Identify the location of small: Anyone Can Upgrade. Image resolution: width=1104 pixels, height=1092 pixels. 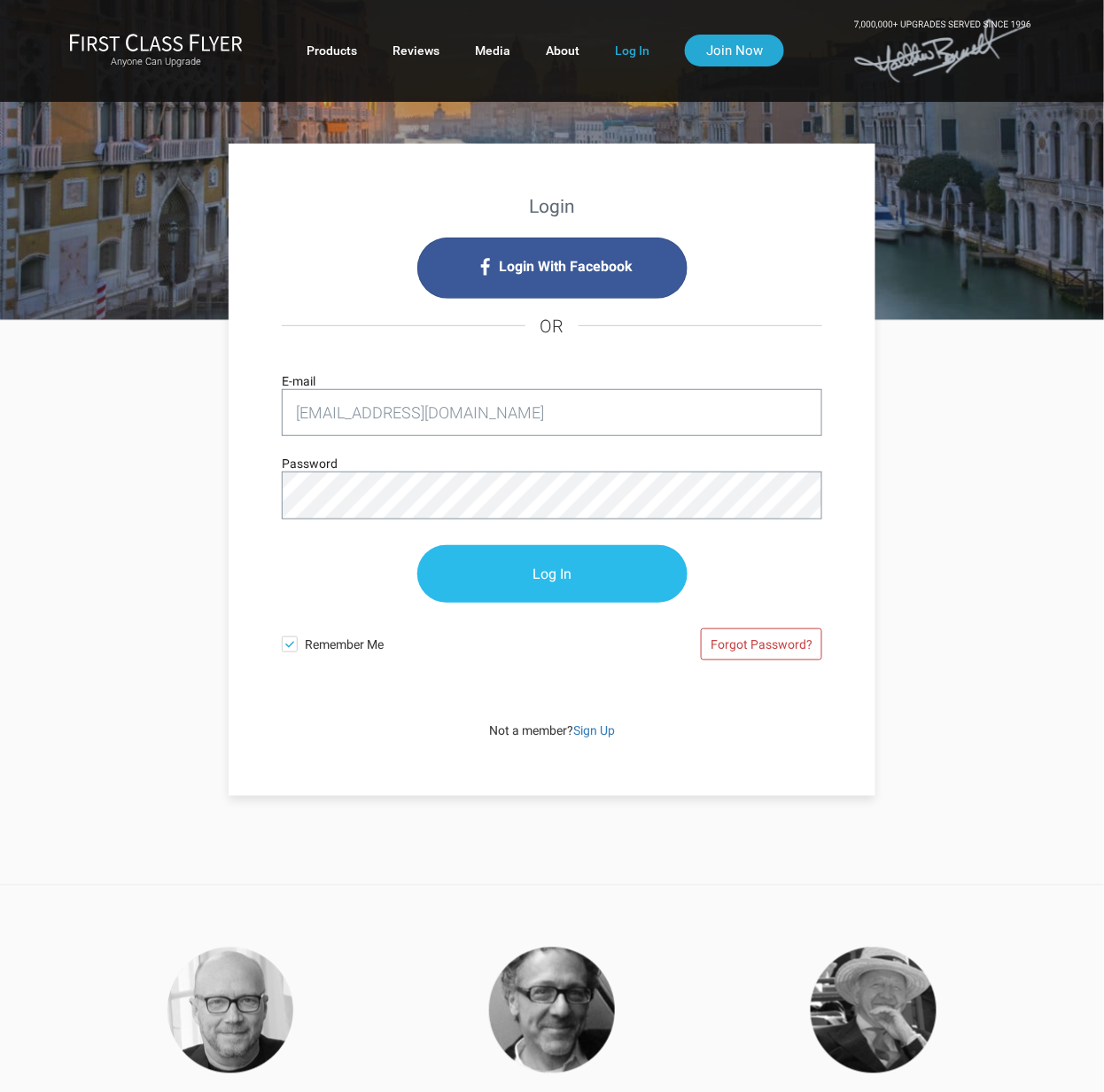
(156, 62).